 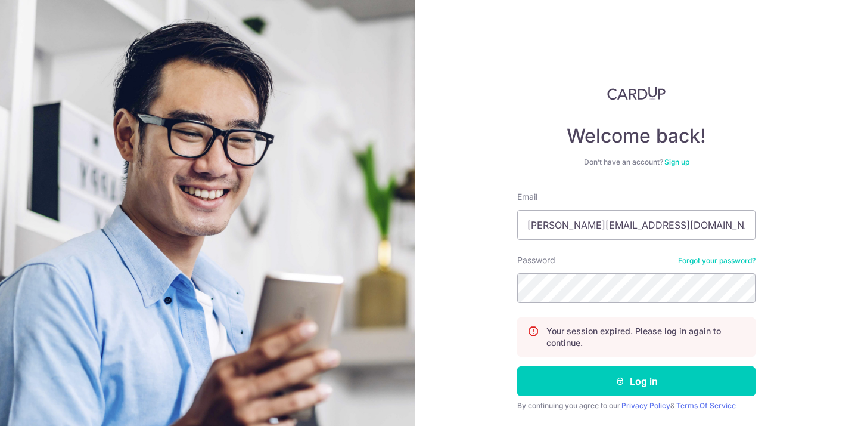 What do you see at coordinates (637, 225) in the screenshot?
I see `input: Enter your Email` at bounding box center [637, 225].